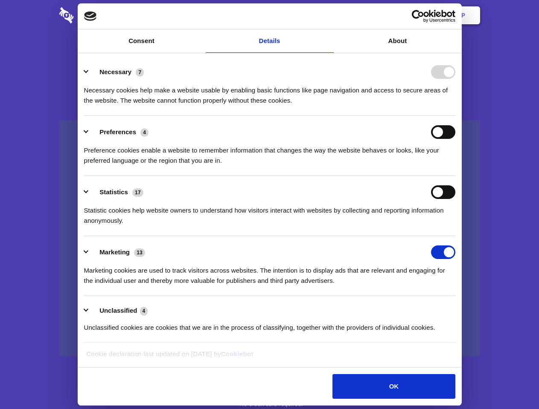  I want to click on a: Usercentrics Cookiebot - opens in a new window, so click(417, 16).